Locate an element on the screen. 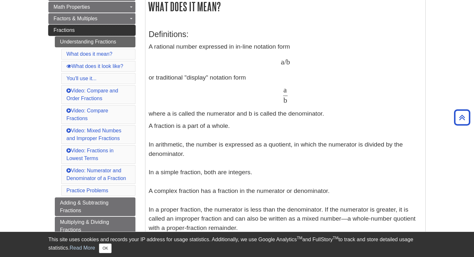  p: A rational number expressed in in-line notation form or traditional "display" notation form where... is located at coordinates (285, 80).